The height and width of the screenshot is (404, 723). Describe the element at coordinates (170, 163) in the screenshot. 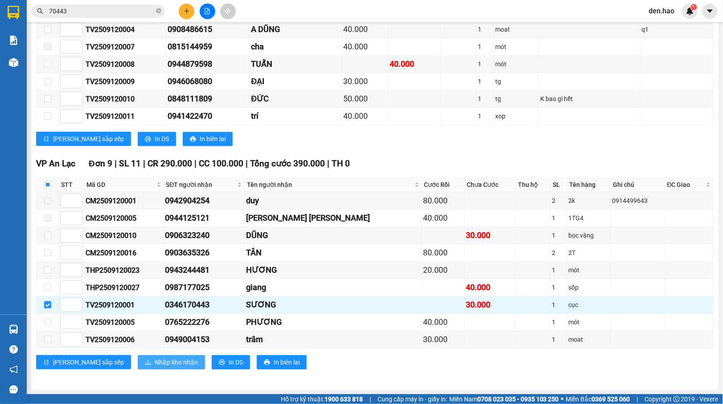

I see `span: CR 290.000` at that location.